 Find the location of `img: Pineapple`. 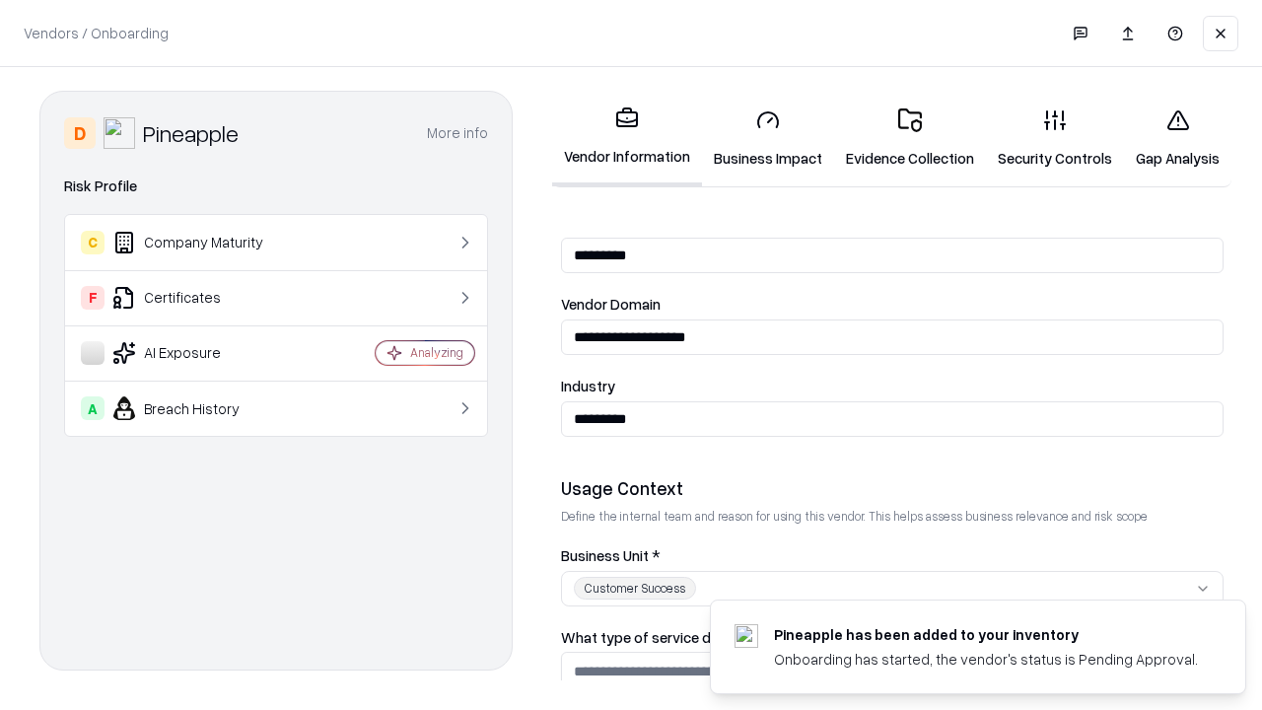

img: Pineapple is located at coordinates (119, 133).